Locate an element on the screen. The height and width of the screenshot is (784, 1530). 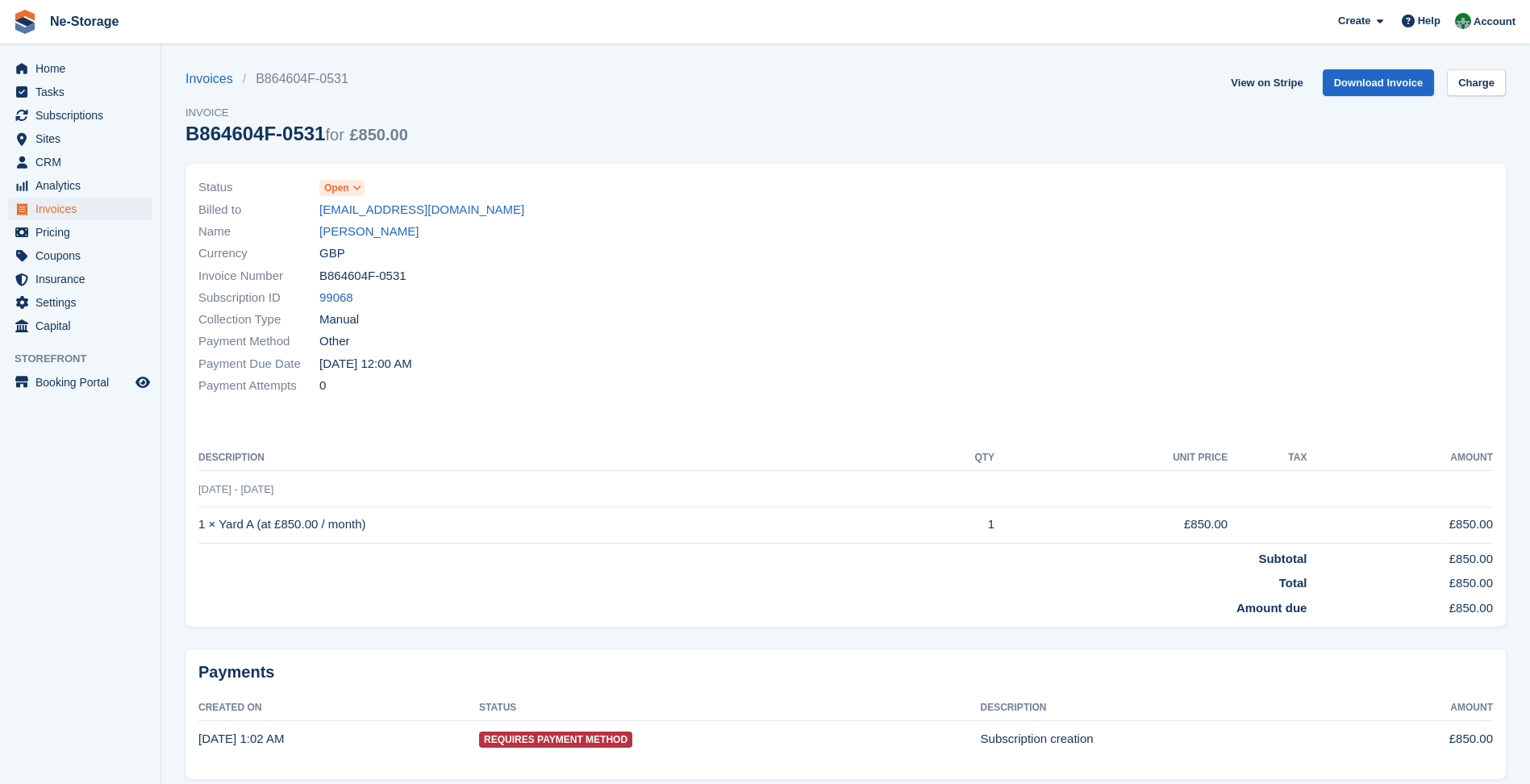
span: Invoices is located at coordinates (84, 208).